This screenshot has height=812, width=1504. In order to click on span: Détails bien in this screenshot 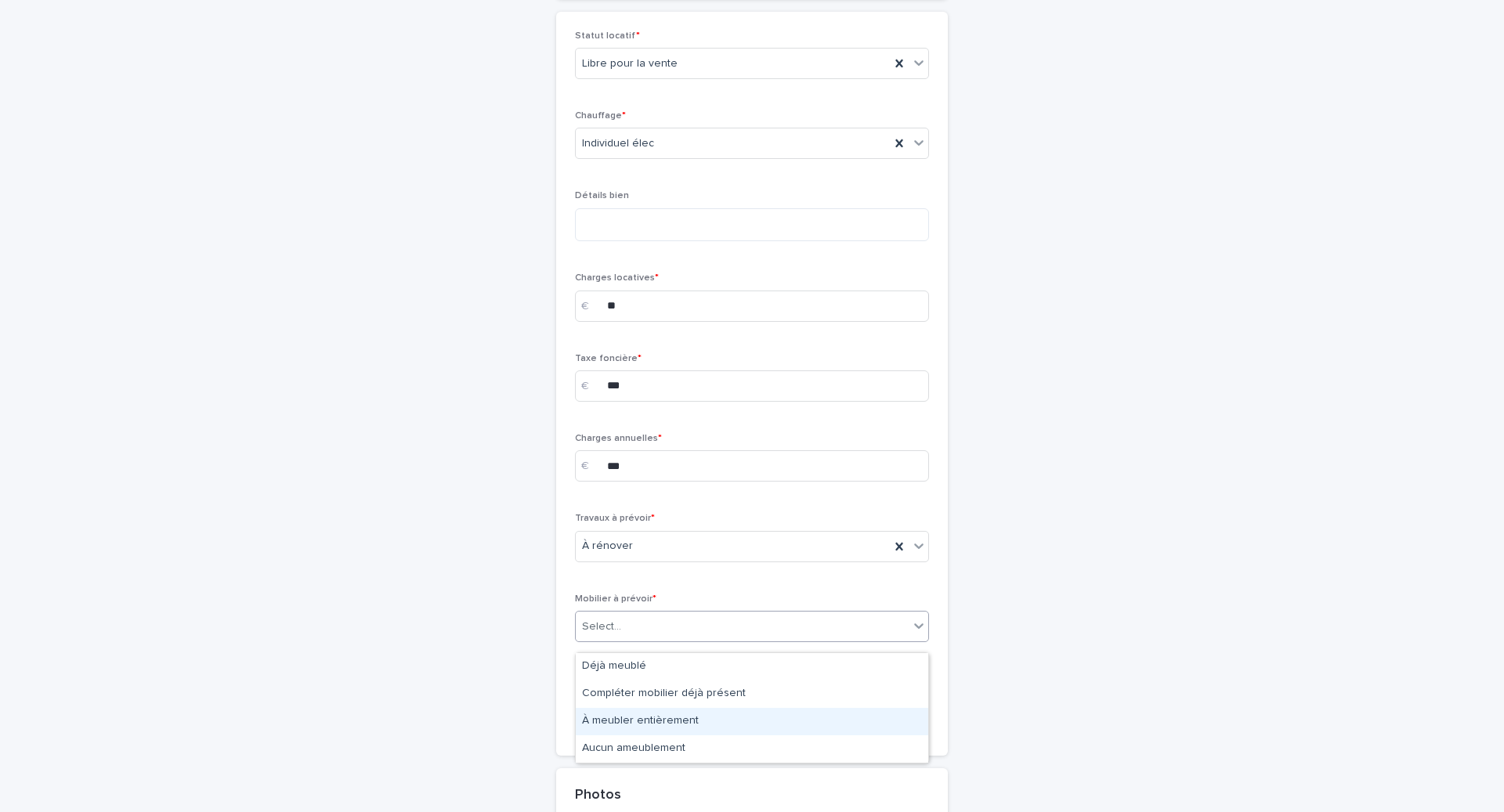, I will do `click(601, 196)`.